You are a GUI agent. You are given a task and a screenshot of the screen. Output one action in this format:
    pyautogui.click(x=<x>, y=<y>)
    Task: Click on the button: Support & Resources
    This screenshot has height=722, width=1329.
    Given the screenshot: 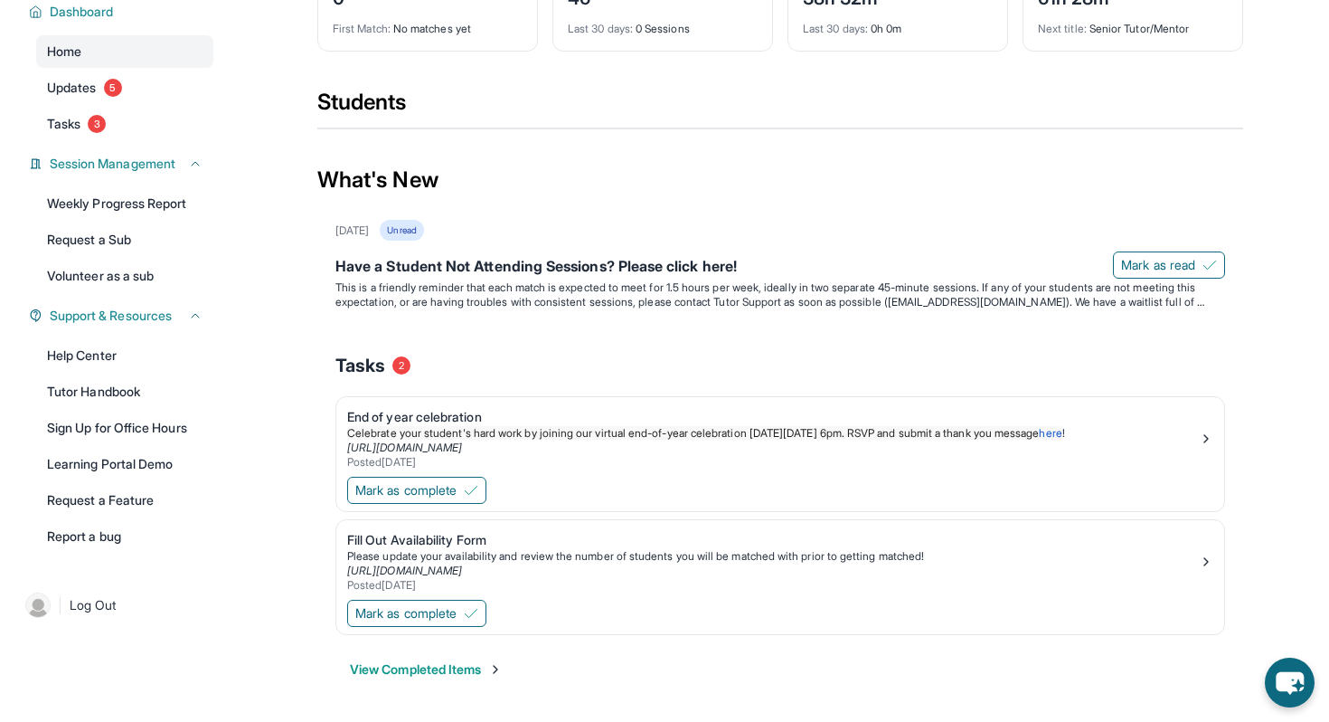 What is the action you would take?
    pyautogui.click(x=122, y=316)
    